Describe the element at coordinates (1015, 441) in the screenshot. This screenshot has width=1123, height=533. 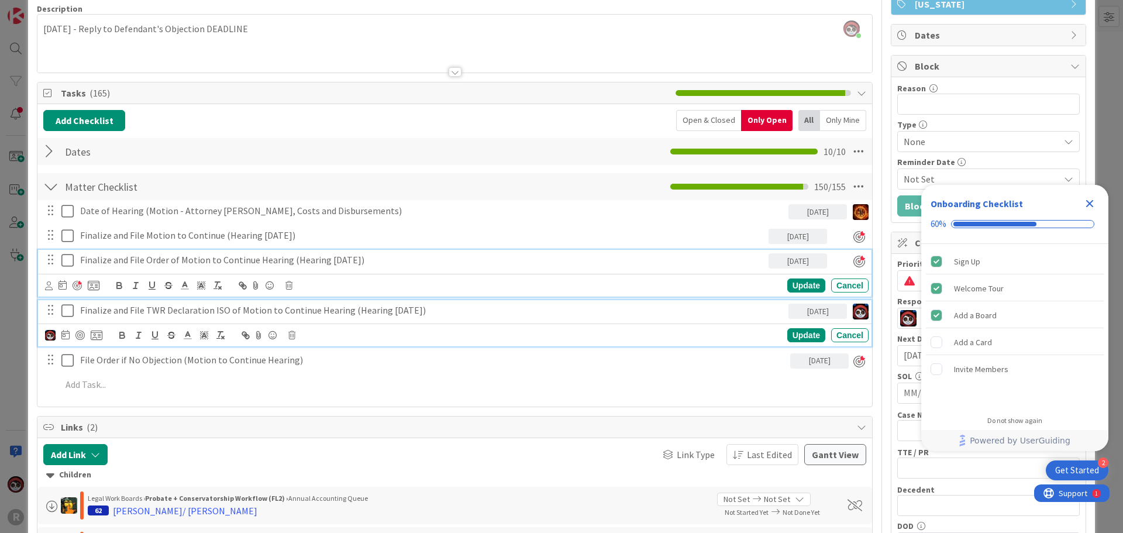
I see `a: Powered by UserGuiding` at that location.